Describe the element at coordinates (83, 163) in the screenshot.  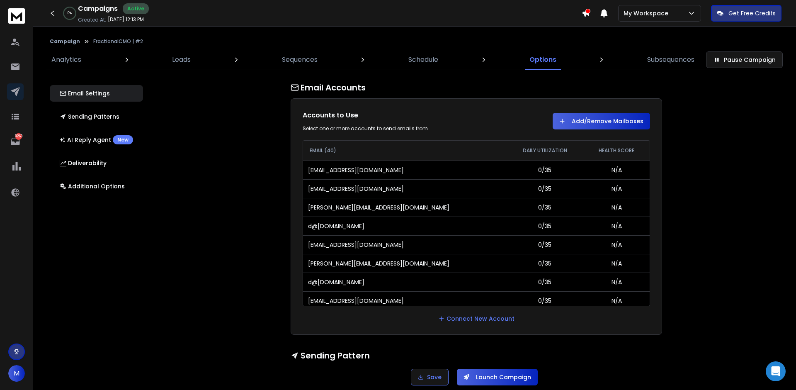
I see `p: Deliverability` at that location.